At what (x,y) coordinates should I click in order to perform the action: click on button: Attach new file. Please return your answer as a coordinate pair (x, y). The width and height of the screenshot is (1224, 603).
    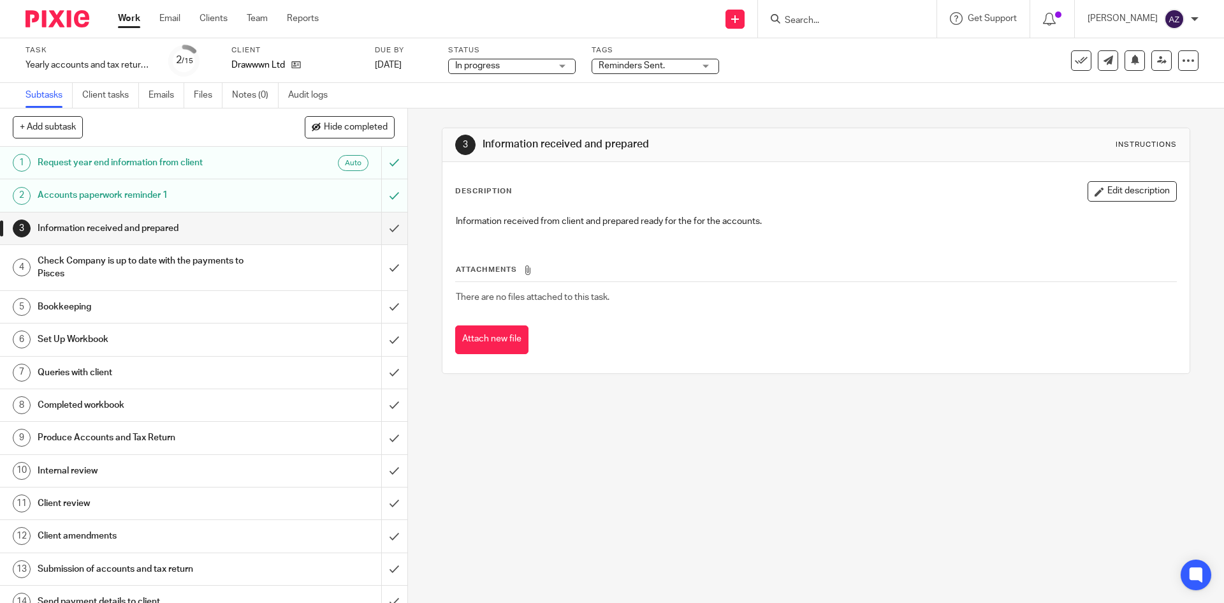
    Looking at the image, I should click on (492, 339).